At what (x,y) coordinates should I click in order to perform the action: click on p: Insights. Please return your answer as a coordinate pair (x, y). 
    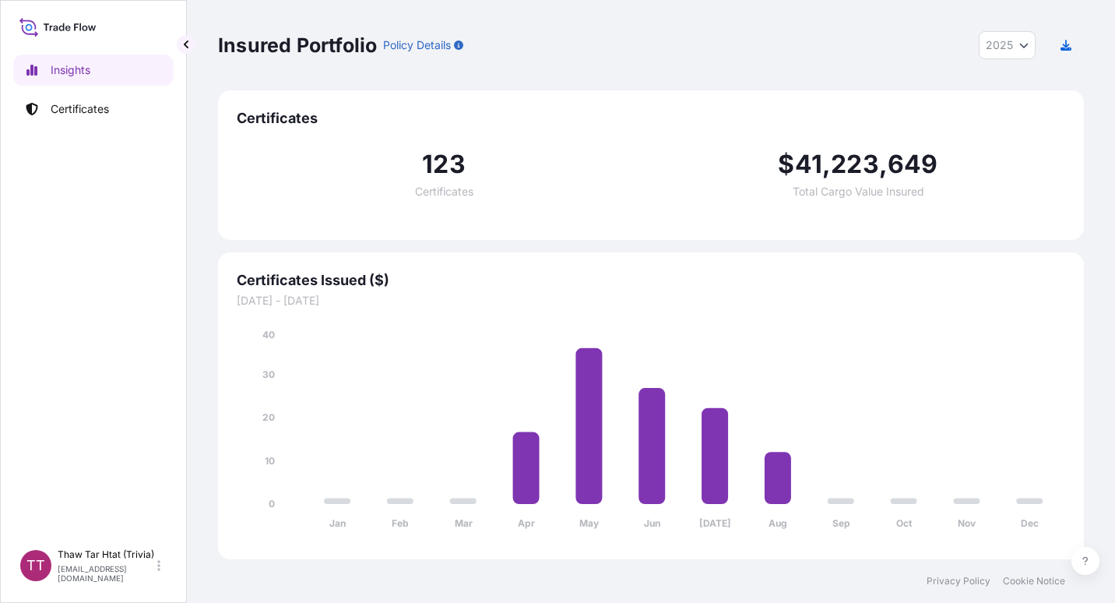
    Looking at the image, I should click on (70, 70).